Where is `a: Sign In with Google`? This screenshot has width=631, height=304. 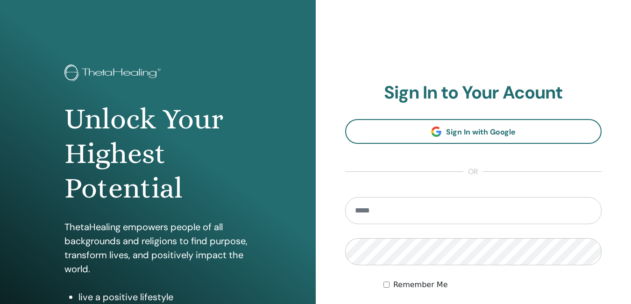 a: Sign In with Google is located at coordinates (474, 131).